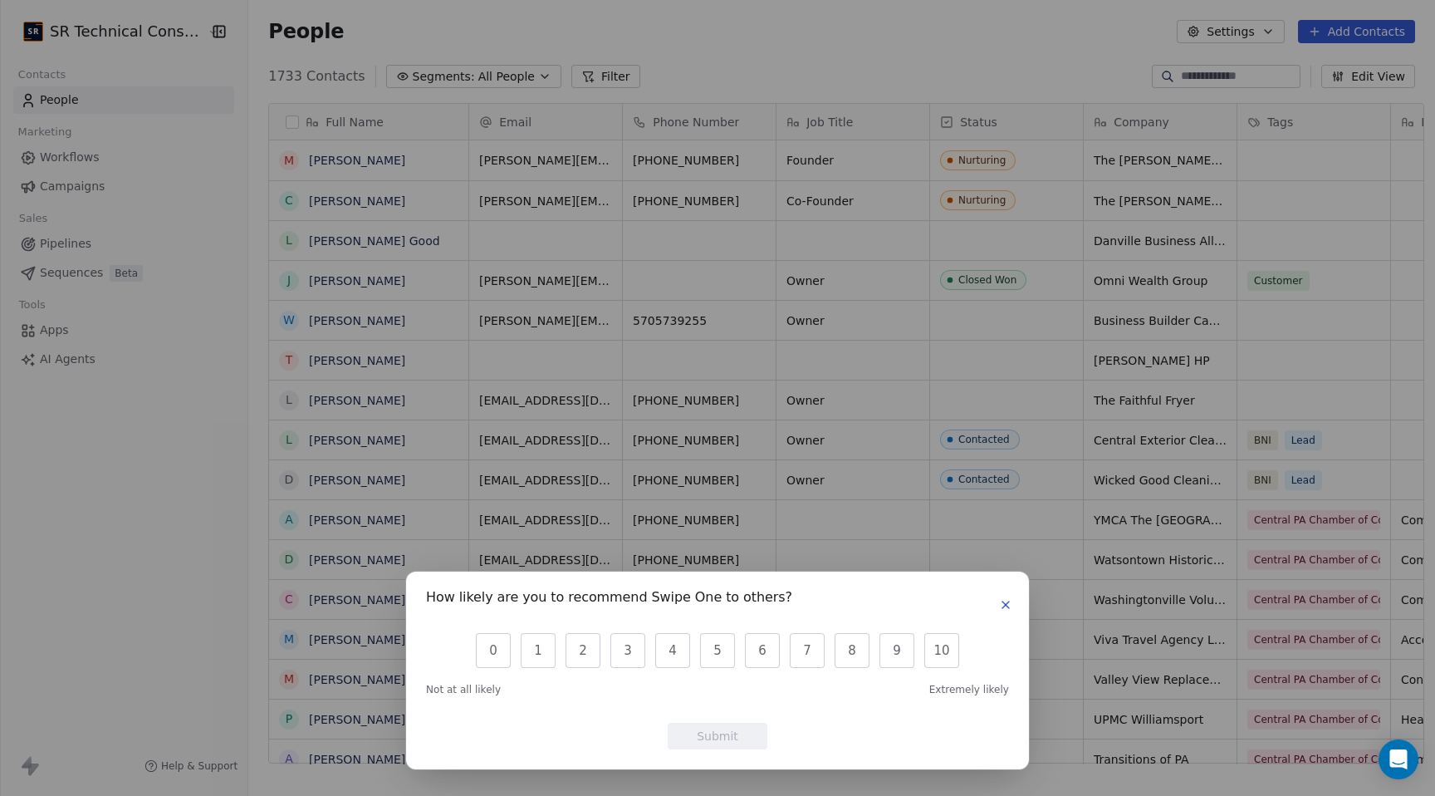 The height and width of the screenshot is (796, 1435). Describe the element at coordinates (763, 650) in the screenshot. I see `button: 6` at that location.